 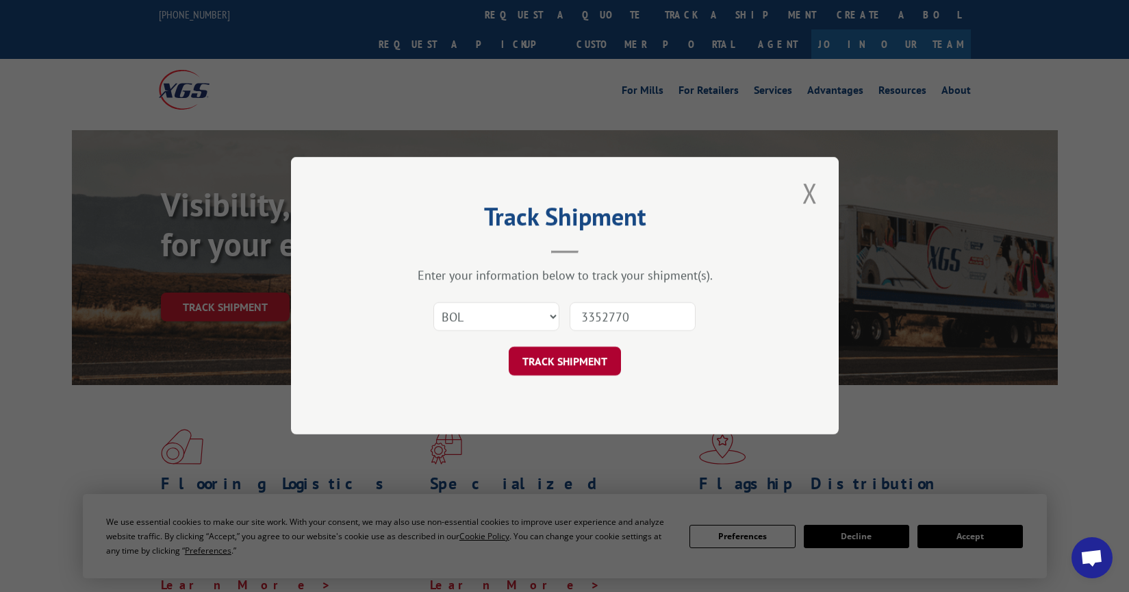 What do you see at coordinates (565, 275) in the screenshot?
I see `div: Enter your information below to track your shipment(s).` at bounding box center [565, 275].